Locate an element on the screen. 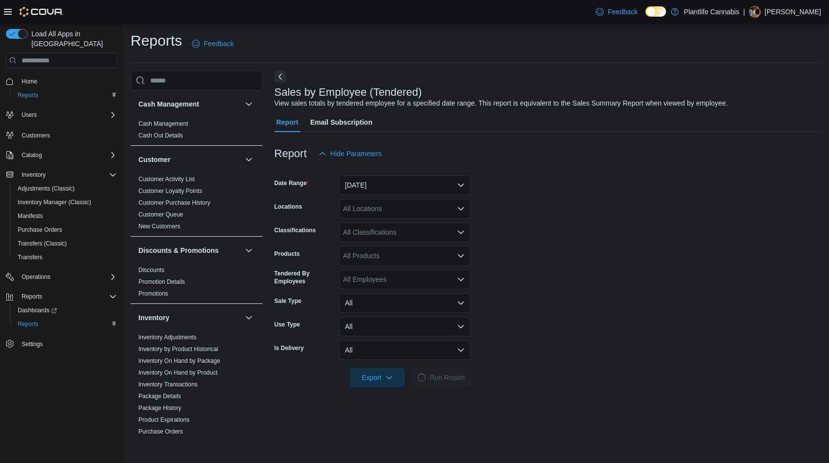 The width and height of the screenshot is (829, 463). span: Export is located at coordinates (377, 377).